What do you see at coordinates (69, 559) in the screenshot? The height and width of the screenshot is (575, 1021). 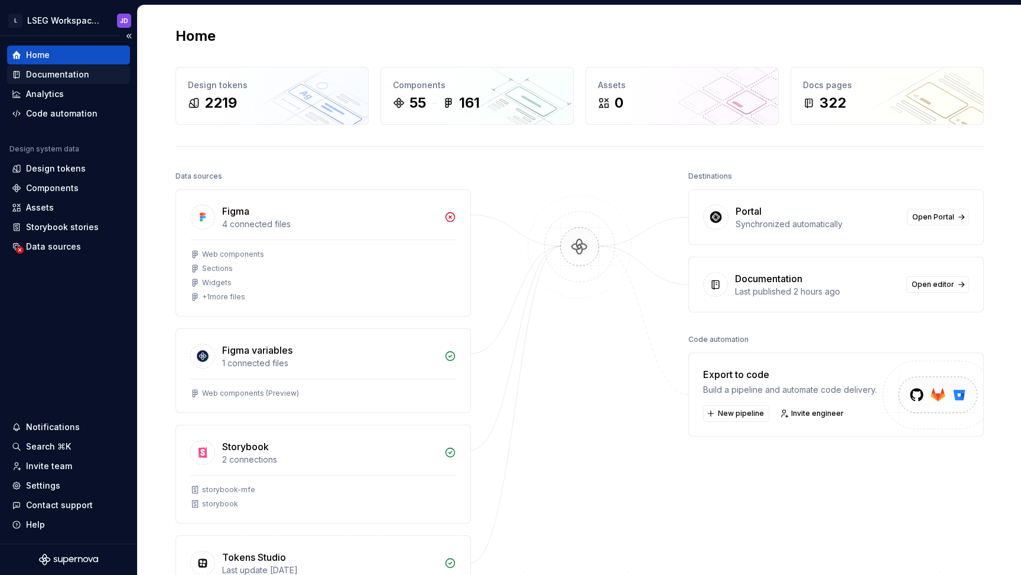 I see `svg: Supernova Logo` at bounding box center [69, 559].